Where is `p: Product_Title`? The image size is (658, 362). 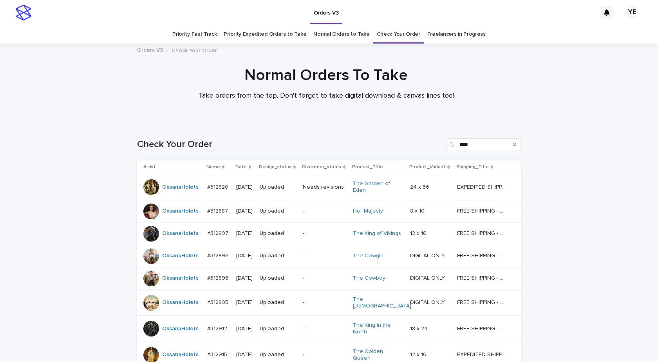
p: Product_Title is located at coordinates (368, 167).